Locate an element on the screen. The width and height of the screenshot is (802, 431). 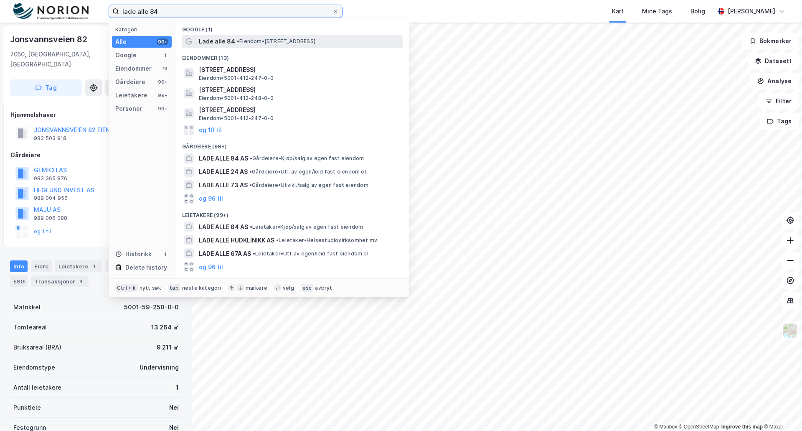
div: avbryt is located at coordinates (323, 288).